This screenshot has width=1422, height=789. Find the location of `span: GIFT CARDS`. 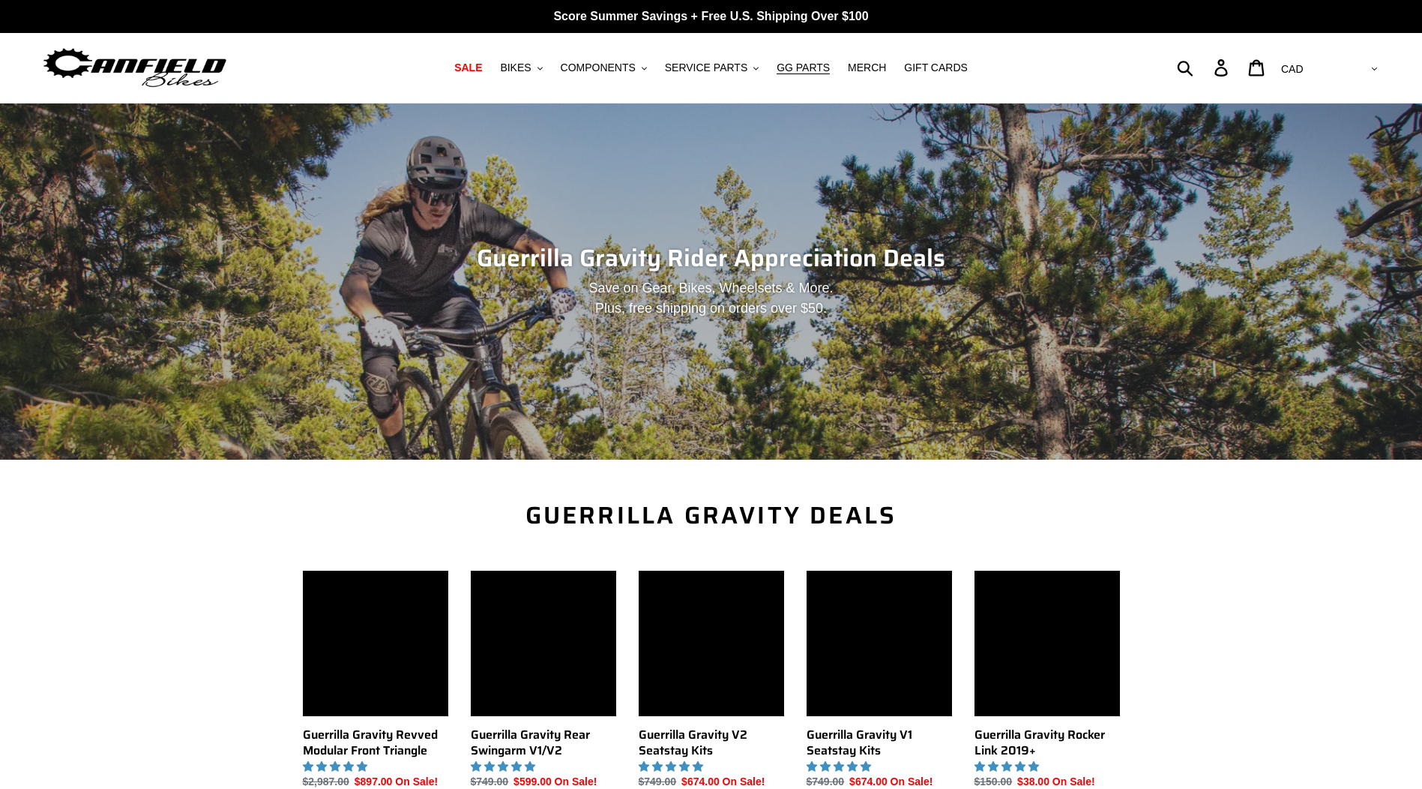

span: GIFT CARDS is located at coordinates (935, 67).